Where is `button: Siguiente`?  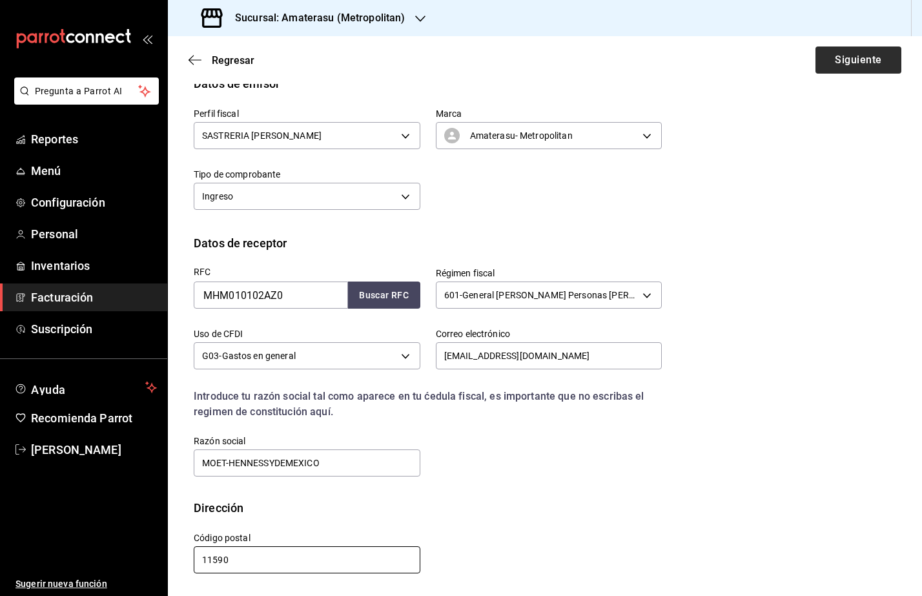 button: Siguiente is located at coordinates (858, 60).